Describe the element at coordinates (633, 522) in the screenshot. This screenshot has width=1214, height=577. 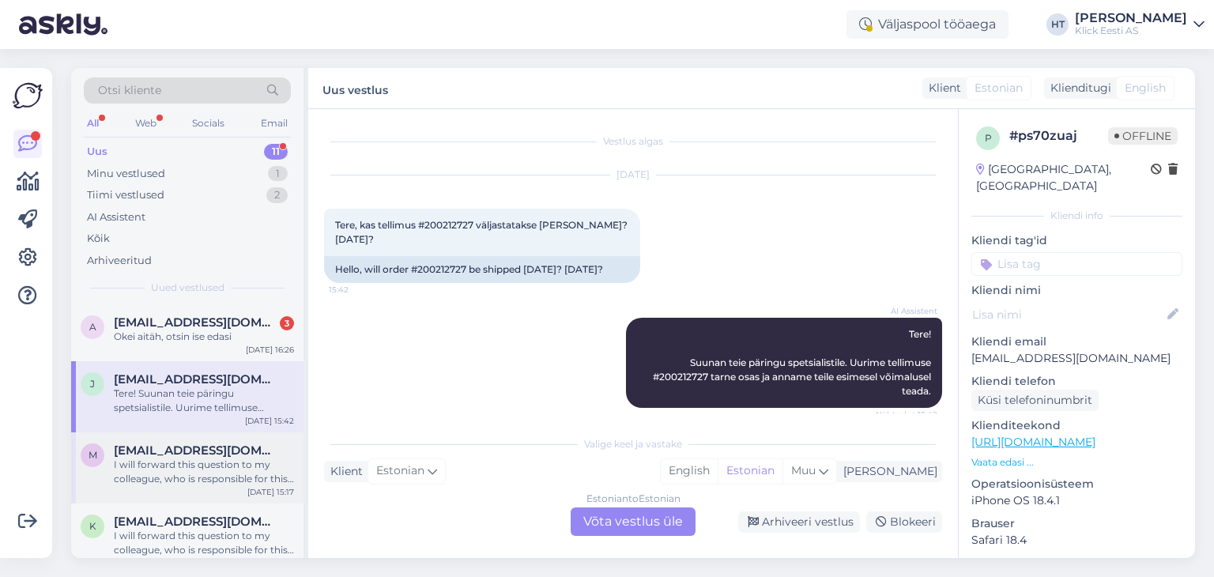
I see `div: Võta vestlus üle` at that location.